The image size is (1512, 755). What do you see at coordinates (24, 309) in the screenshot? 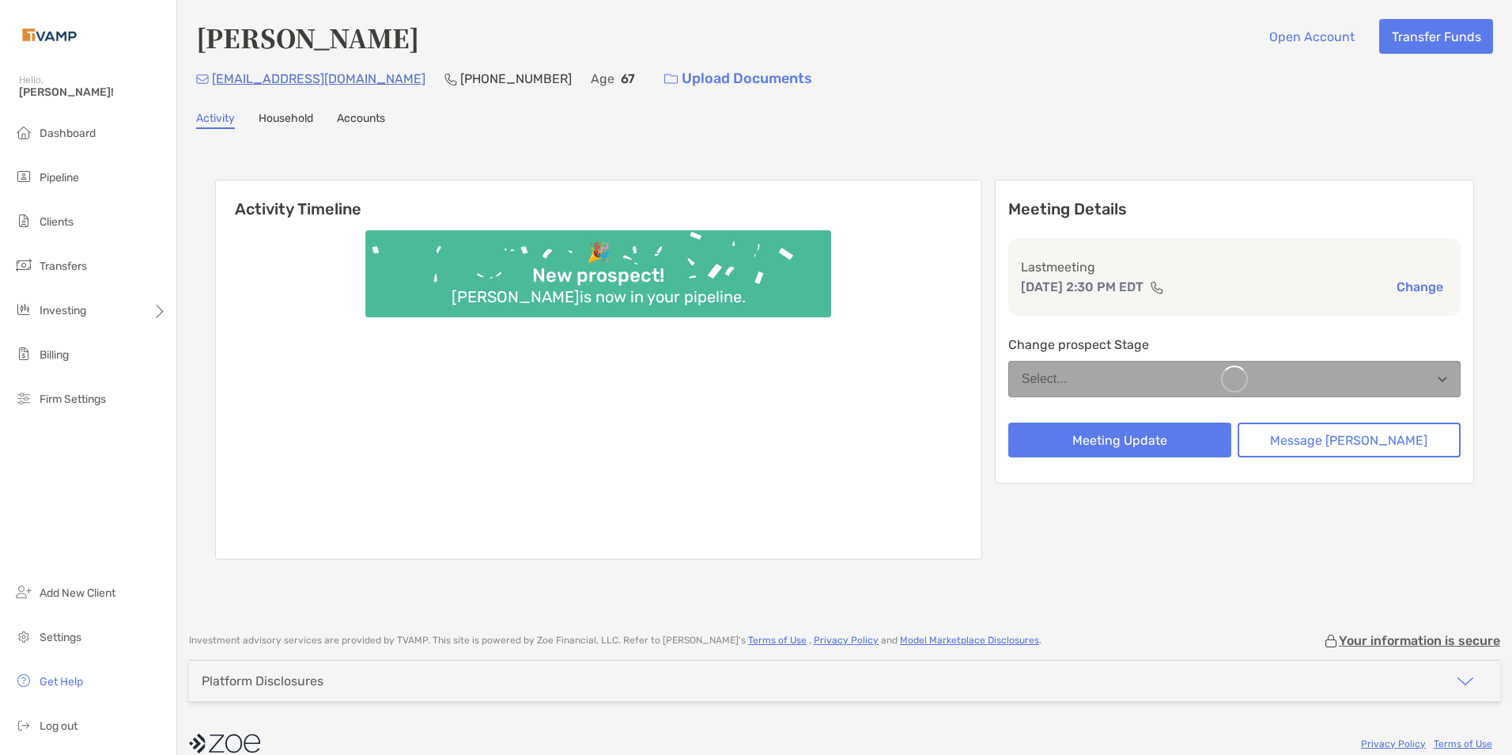
I see `img: investing icon` at bounding box center [24, 309].